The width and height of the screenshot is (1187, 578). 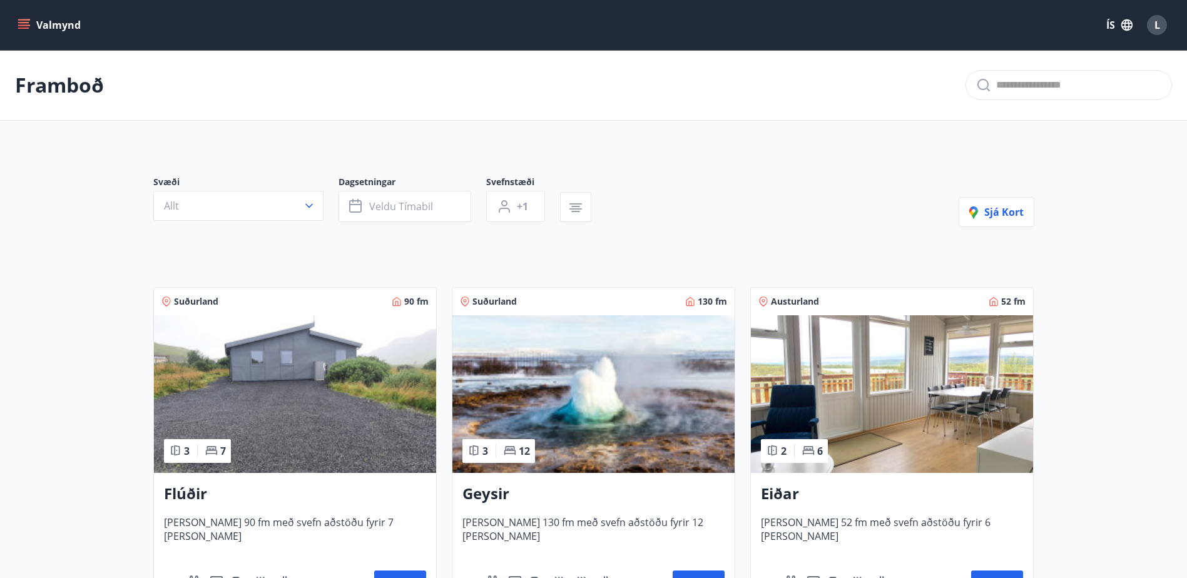 What do you see at coordinates (523, 183) in the screenshot?
I see `span: Svefnstæði` at bounding box center [523, 183].